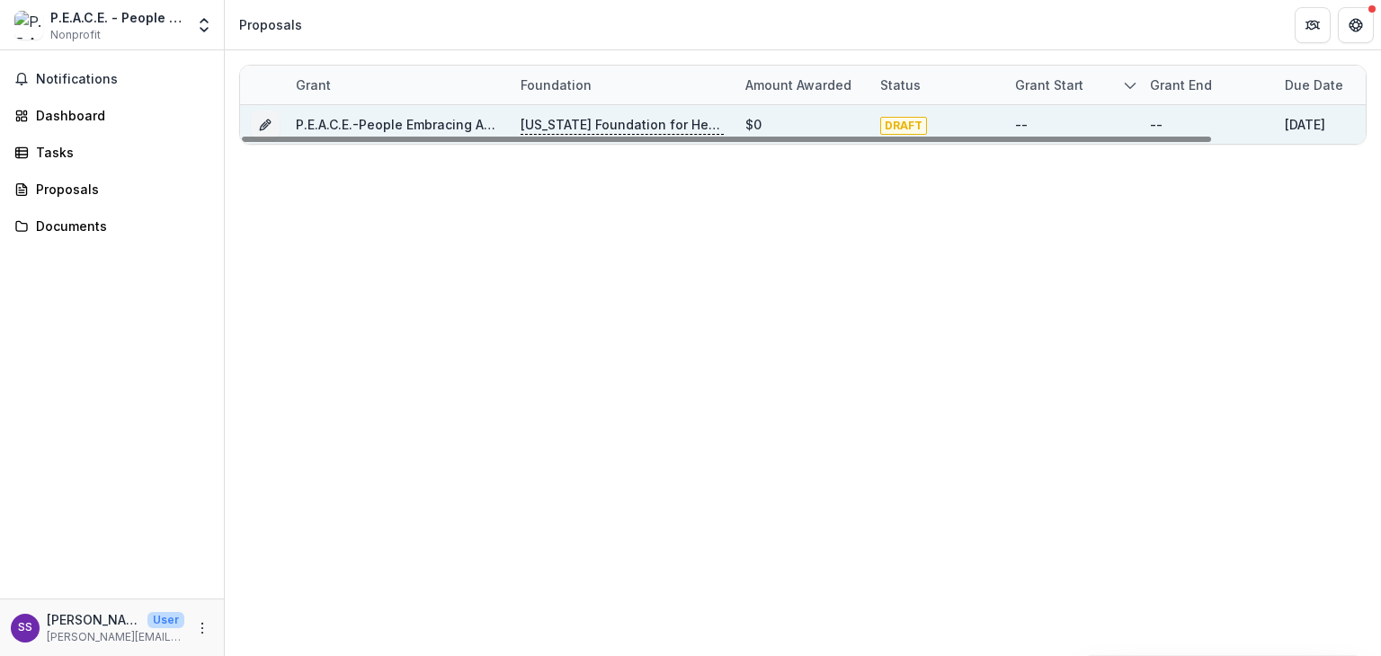  I want to click on div: Documents, so click(119, 226).